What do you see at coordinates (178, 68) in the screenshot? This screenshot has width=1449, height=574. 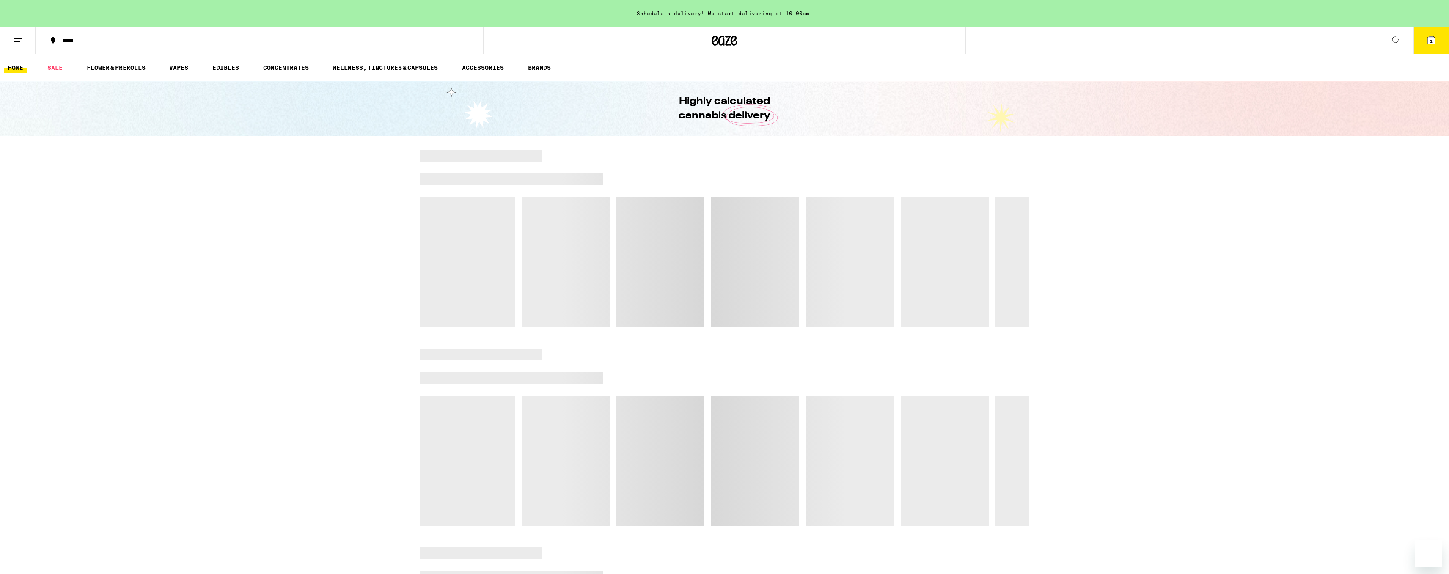 I see `a: VAPES` at bounding box center [178, 68].